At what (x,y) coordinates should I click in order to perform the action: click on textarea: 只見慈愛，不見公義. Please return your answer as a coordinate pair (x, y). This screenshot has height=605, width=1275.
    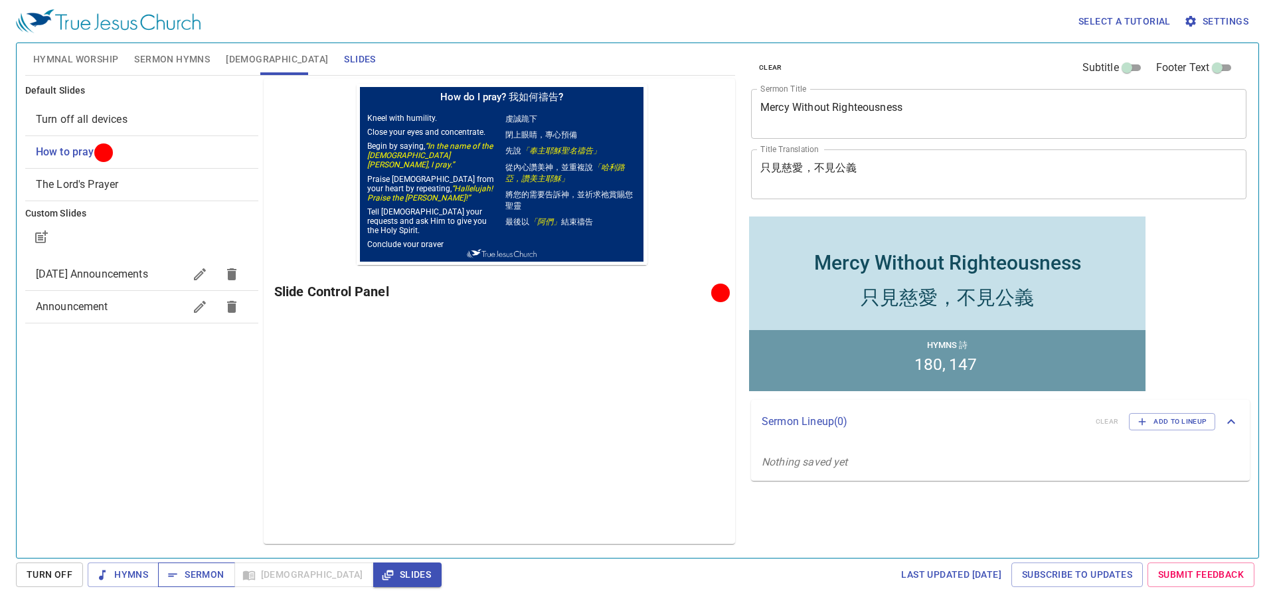
    Looking at the image, I should click on (999, 174).